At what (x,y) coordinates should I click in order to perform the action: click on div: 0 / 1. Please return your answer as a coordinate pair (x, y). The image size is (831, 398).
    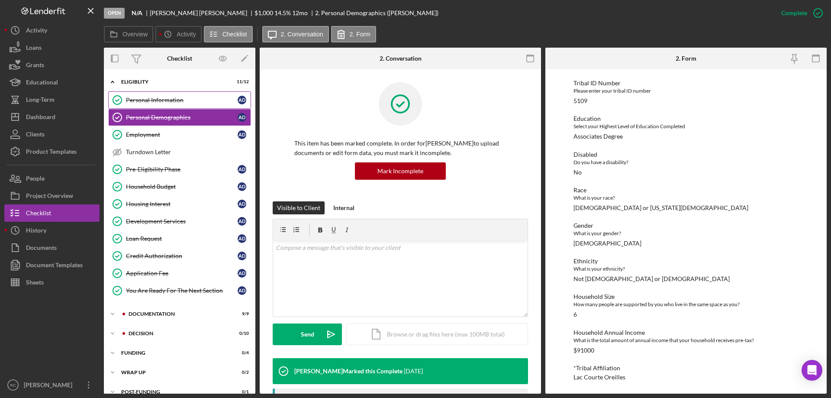
    Looking at the image, I should click on (241, 392).